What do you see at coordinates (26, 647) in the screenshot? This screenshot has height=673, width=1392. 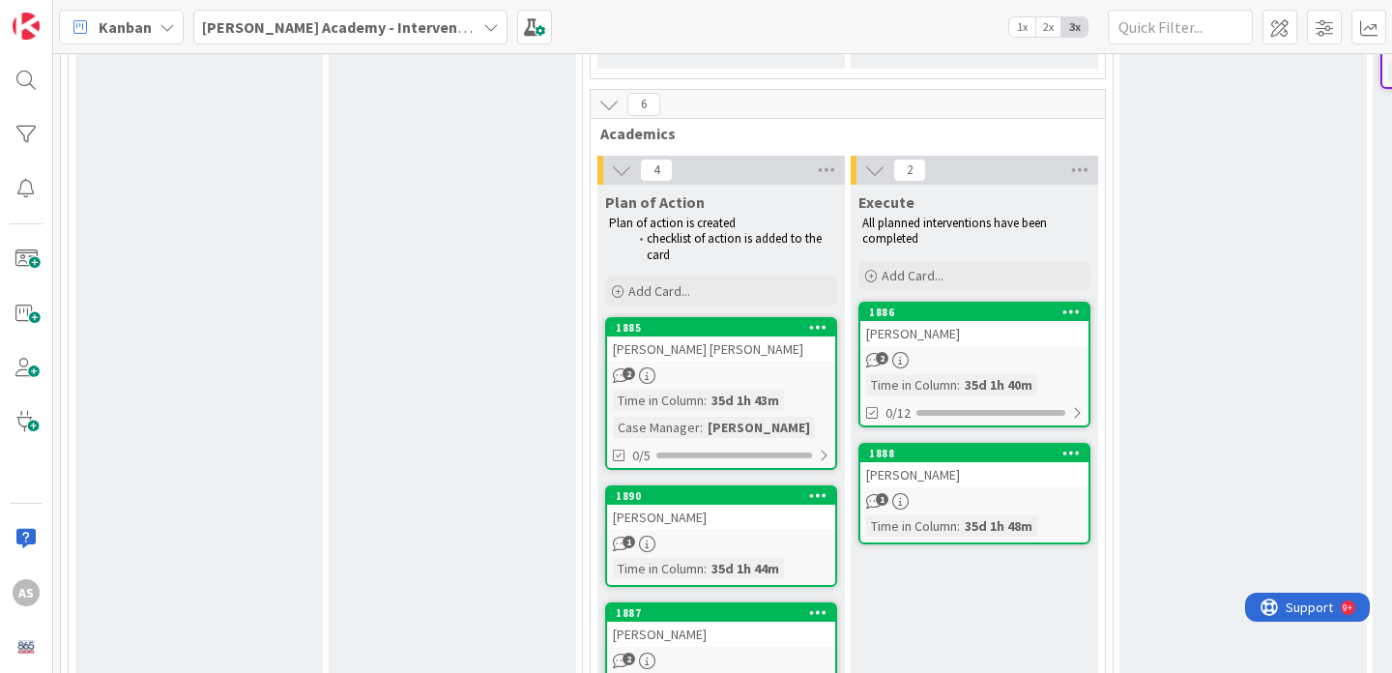 I see `img: avatar` at bounding box center [26, 647].